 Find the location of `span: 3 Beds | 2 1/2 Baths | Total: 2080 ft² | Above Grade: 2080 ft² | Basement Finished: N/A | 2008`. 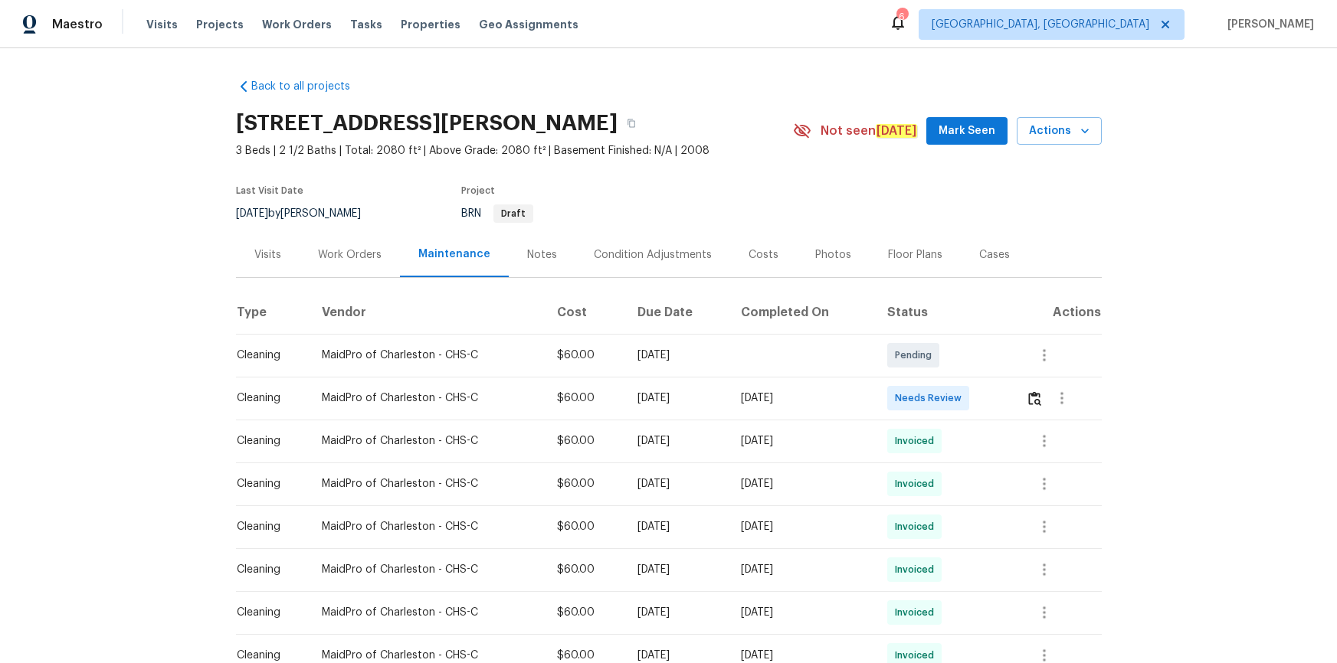

span: 3 Beds | 2 1/2 Baths | Total: 2080 ft² | Above Grade: 2080 ft² | Basement Finished: N/A | 2008 is located at coordinates (514, 151).